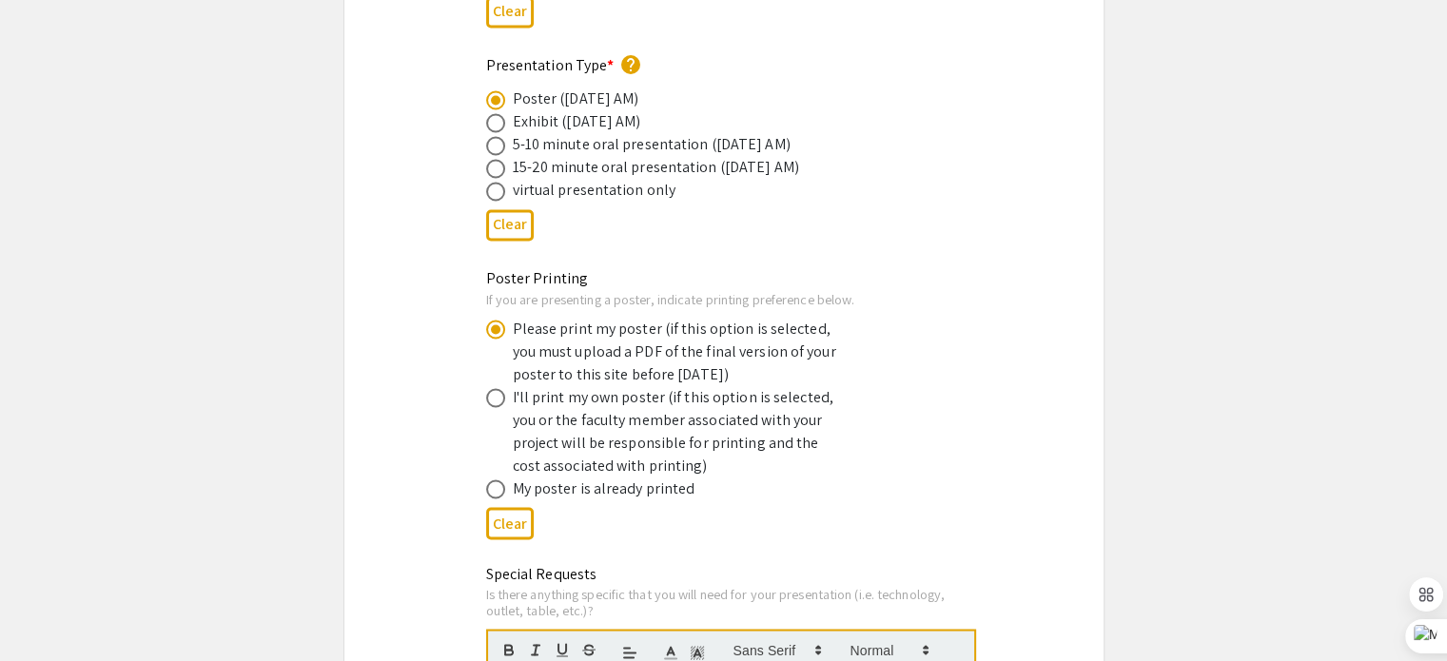  Describe the element at coordinates (631, 65) in the screenshot. I see `mat-icon: help` at that location.